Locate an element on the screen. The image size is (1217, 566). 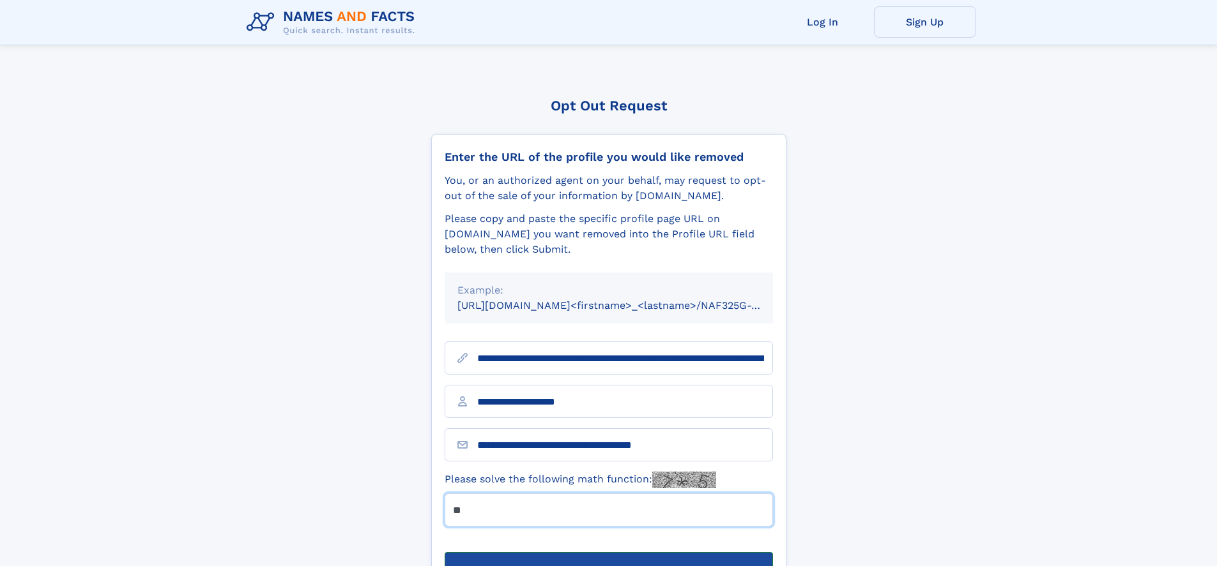
img: Logo Names and Facts is located at coordinates (333, 22).